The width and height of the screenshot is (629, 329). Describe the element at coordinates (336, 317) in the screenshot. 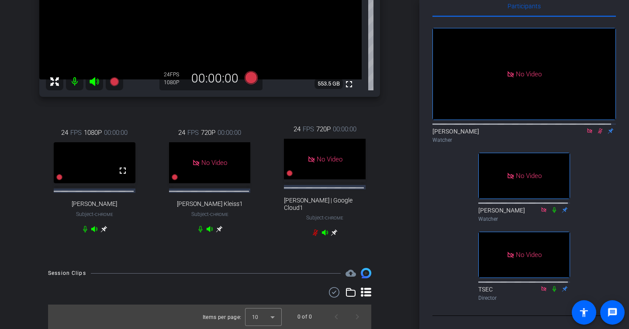

I see `button: Previous page` at that location.